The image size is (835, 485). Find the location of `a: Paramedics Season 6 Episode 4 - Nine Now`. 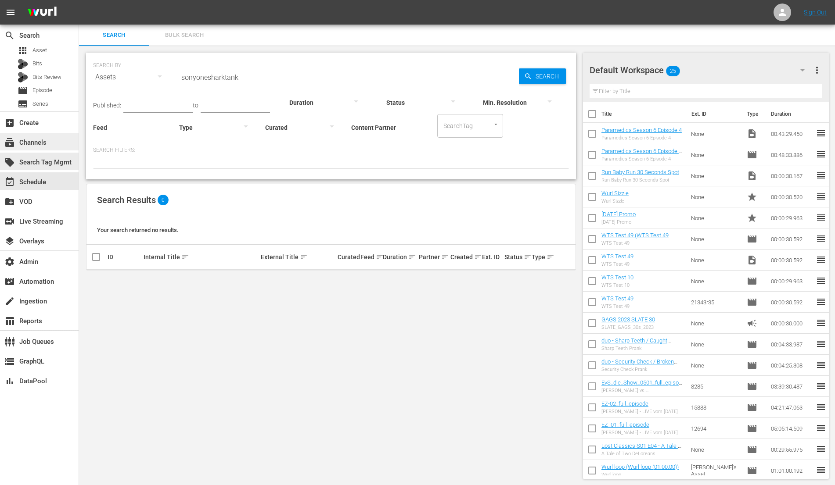

a: Paramedics Season 6 Episode 4 - Nine Now is located at coordinates (641, 154).